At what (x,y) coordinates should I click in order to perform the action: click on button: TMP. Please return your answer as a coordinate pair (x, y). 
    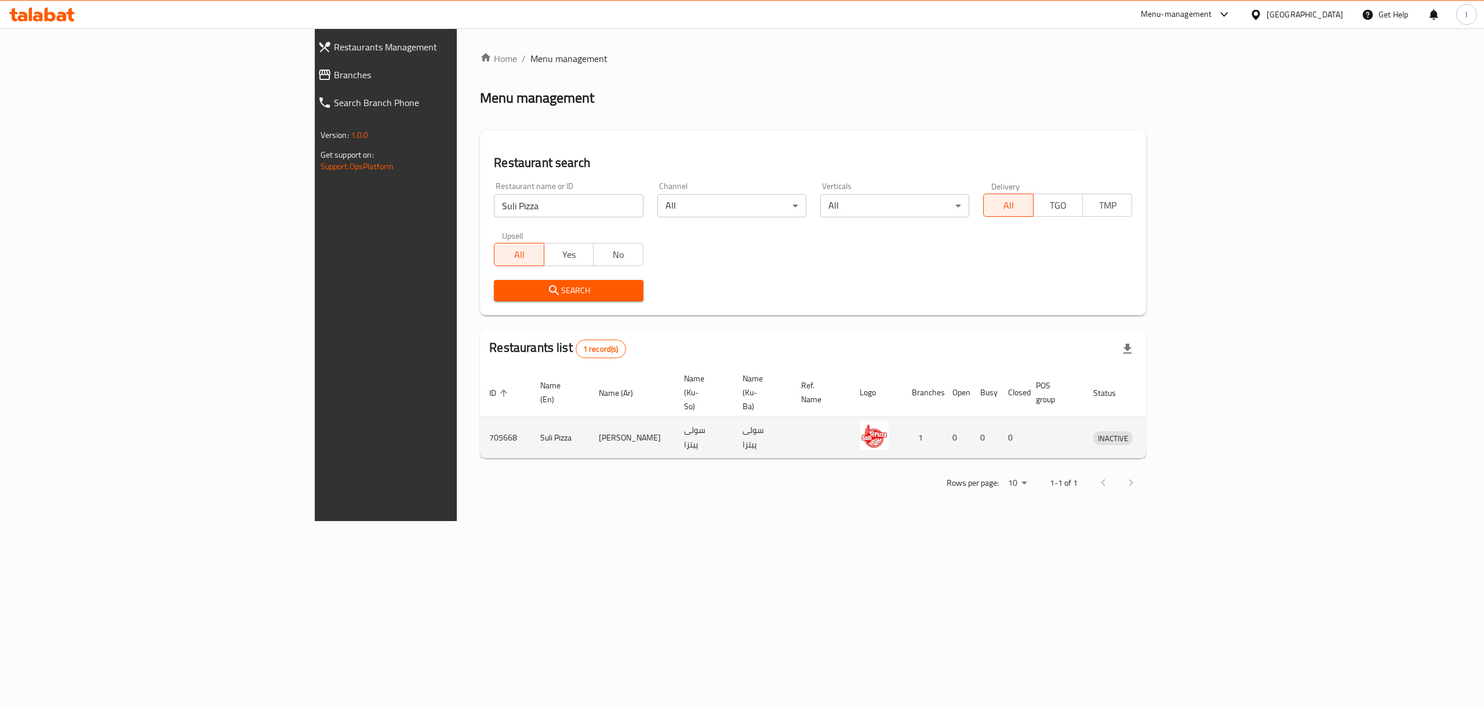
    Looking at the image, I should click on (1107, 205).